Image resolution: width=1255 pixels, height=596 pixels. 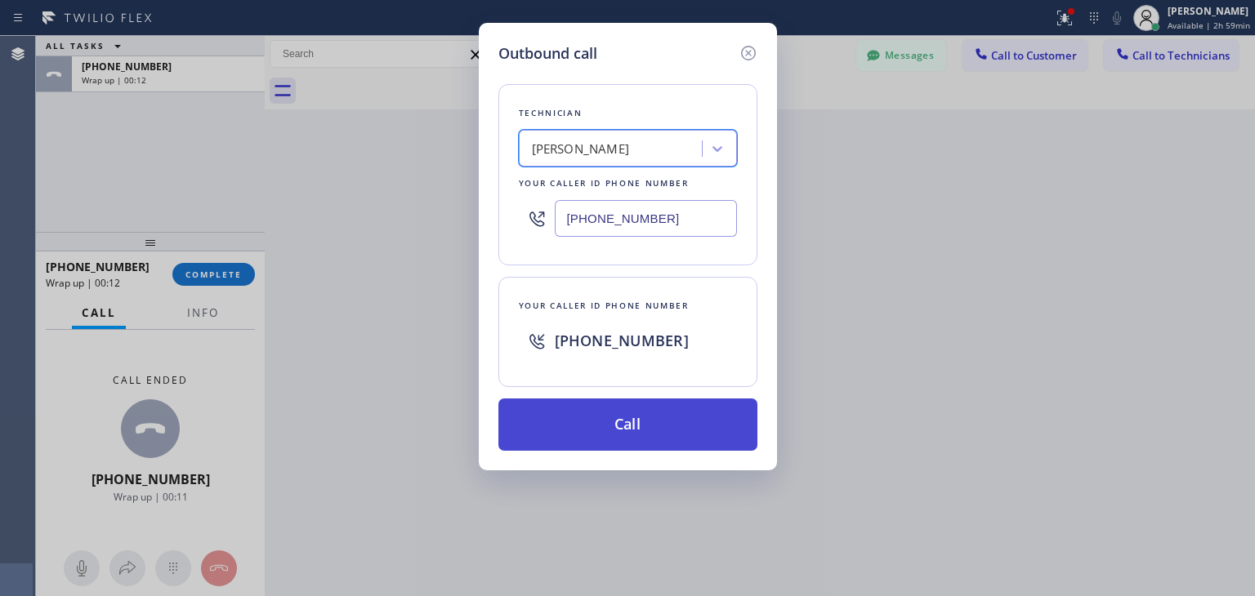 What do you see at coordinates (627, 425) in the screenshot?
I see `button: Call` at bounding box center [627, 425].